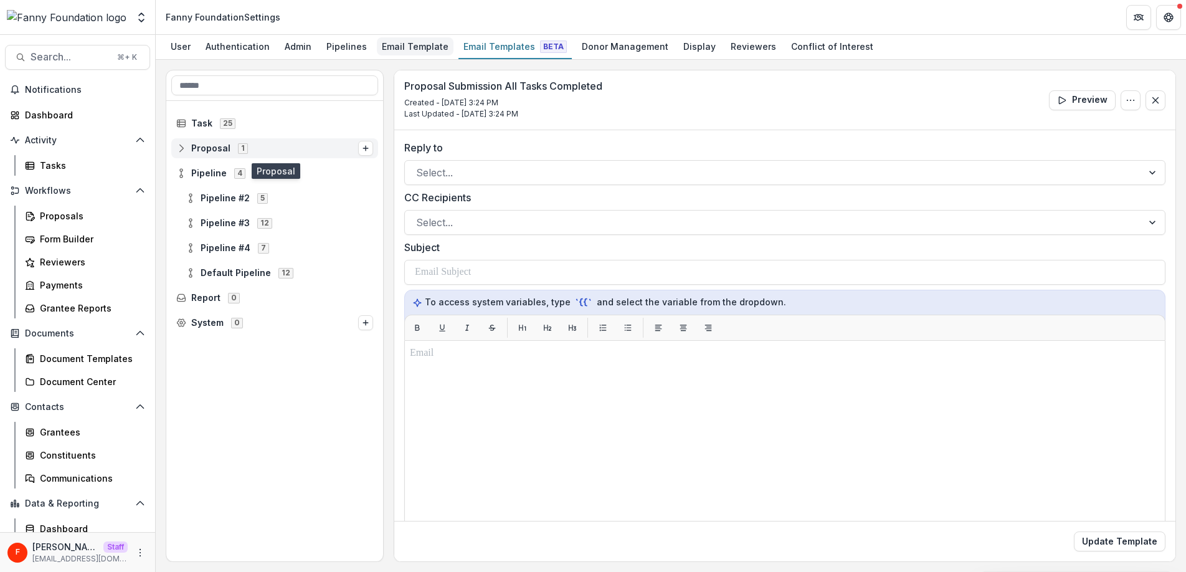  What do you see at coordinates (275, 323) in the screenshot?
I see `div: System0Options` at bounding box center [275, 323].